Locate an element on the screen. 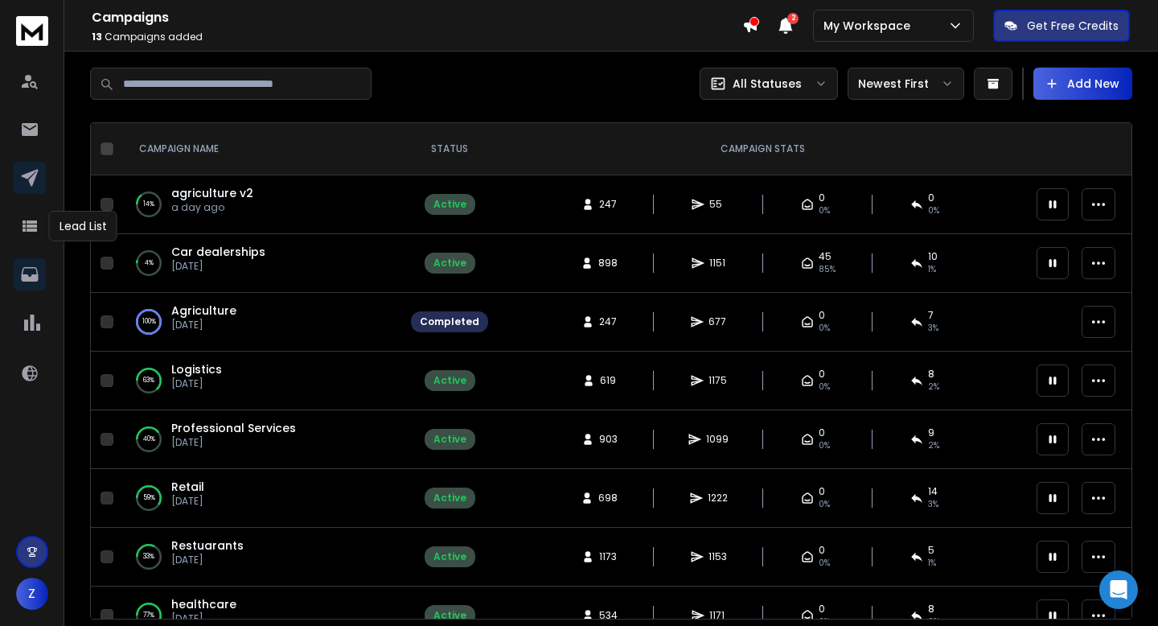  a: Agriculture is located at coordinates (203, 310).